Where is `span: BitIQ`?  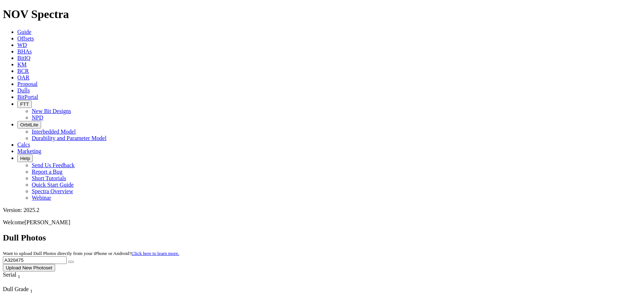 span: BitIQ is located at coordinates (24, 58).